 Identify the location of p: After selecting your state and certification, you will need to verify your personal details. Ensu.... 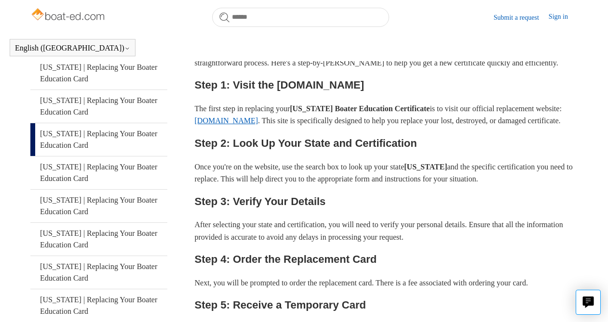
(386, 231).